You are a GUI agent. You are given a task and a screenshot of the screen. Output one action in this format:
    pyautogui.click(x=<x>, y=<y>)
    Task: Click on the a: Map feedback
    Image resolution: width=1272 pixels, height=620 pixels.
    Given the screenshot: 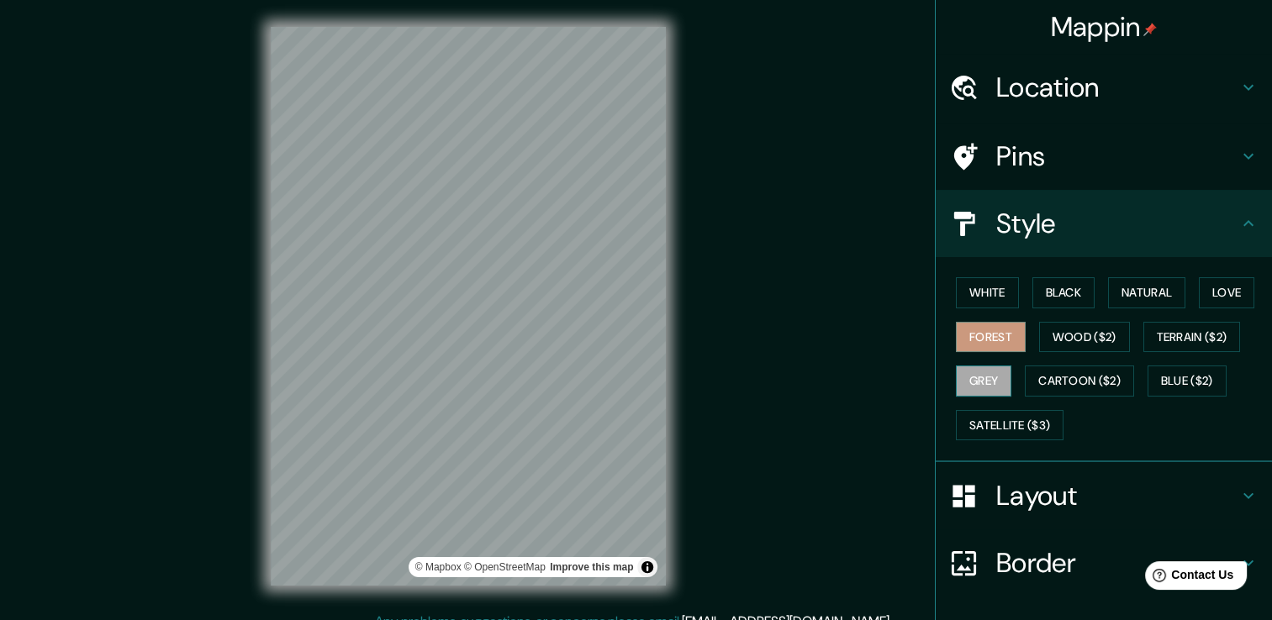 What is the action you would take?
    pyautogui.click(x=591, y=568)
    